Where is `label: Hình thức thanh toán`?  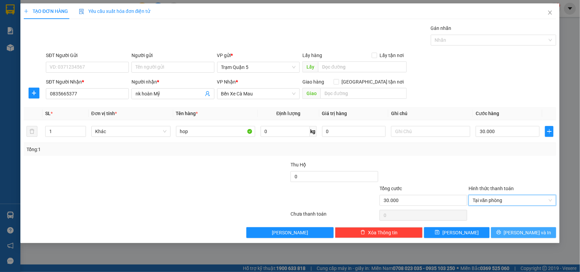 label: Hình thức thanh toán is located at coordinates (491, 189).